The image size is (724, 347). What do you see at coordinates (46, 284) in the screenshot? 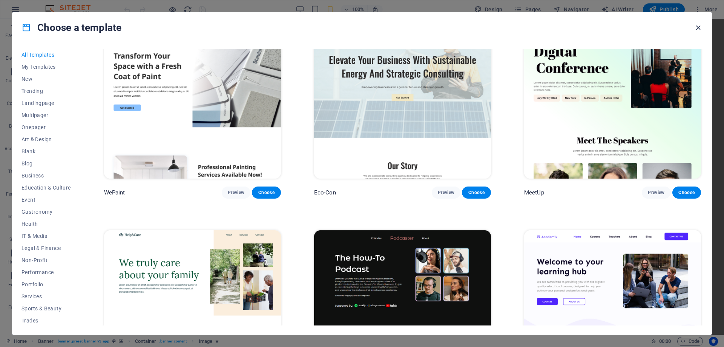
I see `button: Portfolio` at bounding box center [46, 284].